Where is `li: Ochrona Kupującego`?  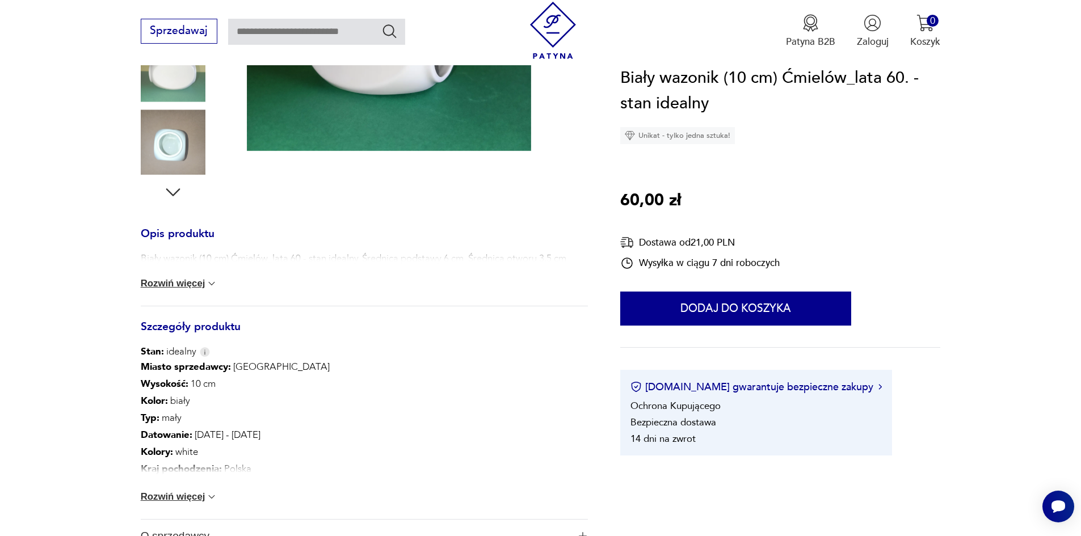 li: Ochrona Kupującego is located at coordinates (675, 406).